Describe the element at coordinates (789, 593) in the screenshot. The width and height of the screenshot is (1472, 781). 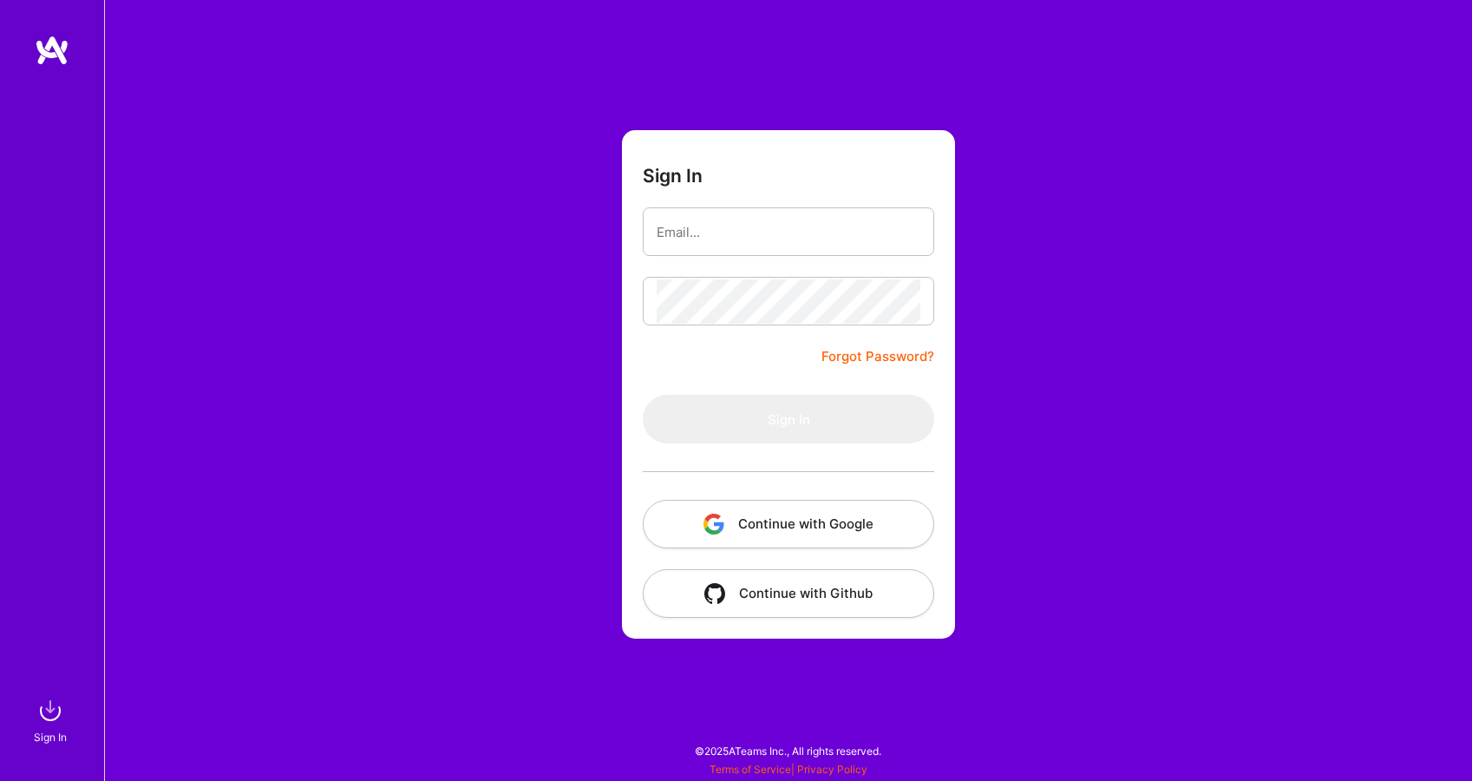
I see `button: Continue with Github` at that location.